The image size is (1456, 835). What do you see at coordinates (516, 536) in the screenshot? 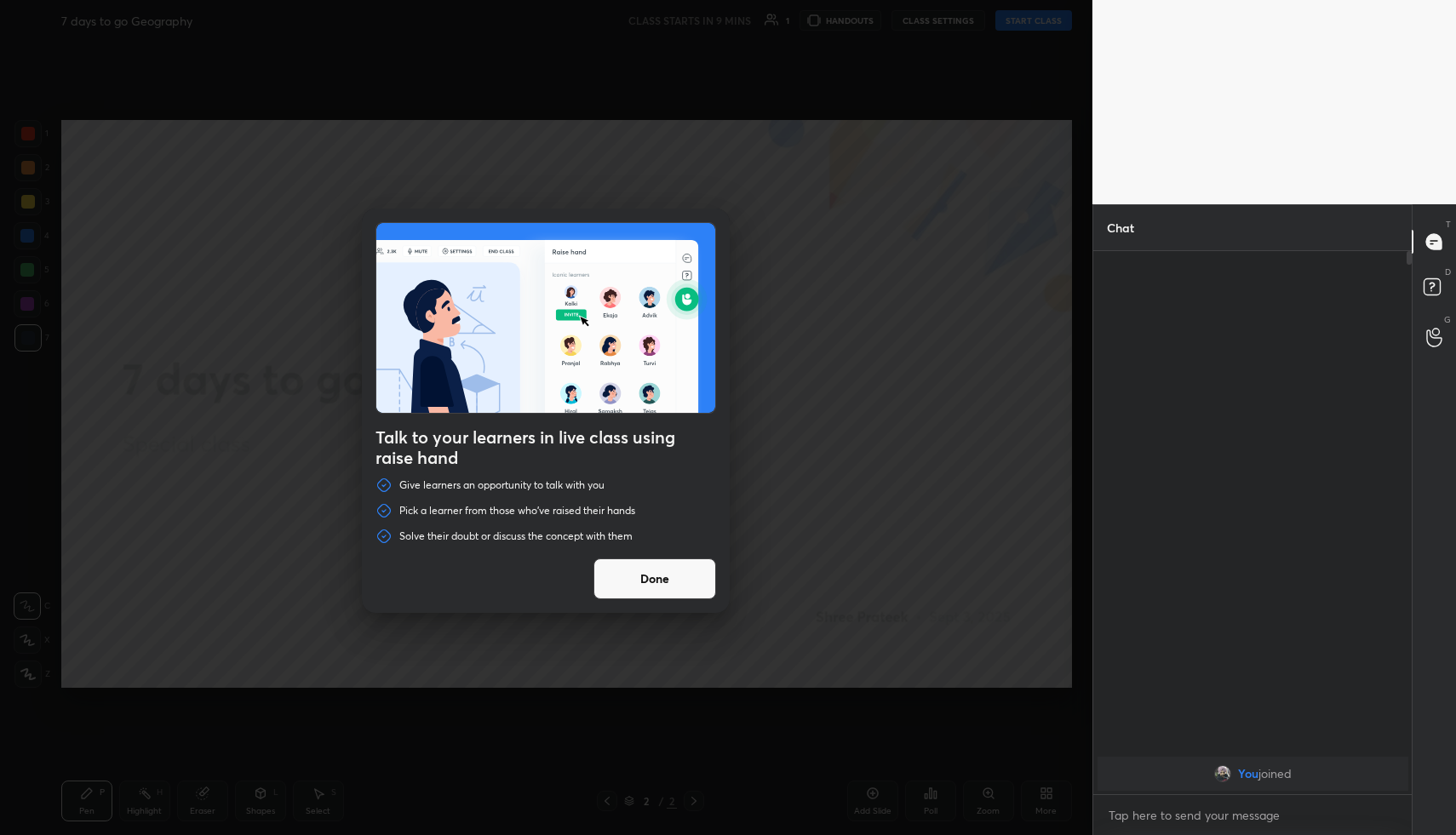
I see `p: Solve their doubt or discuss the concept with them` at bounding box center [516, 536].